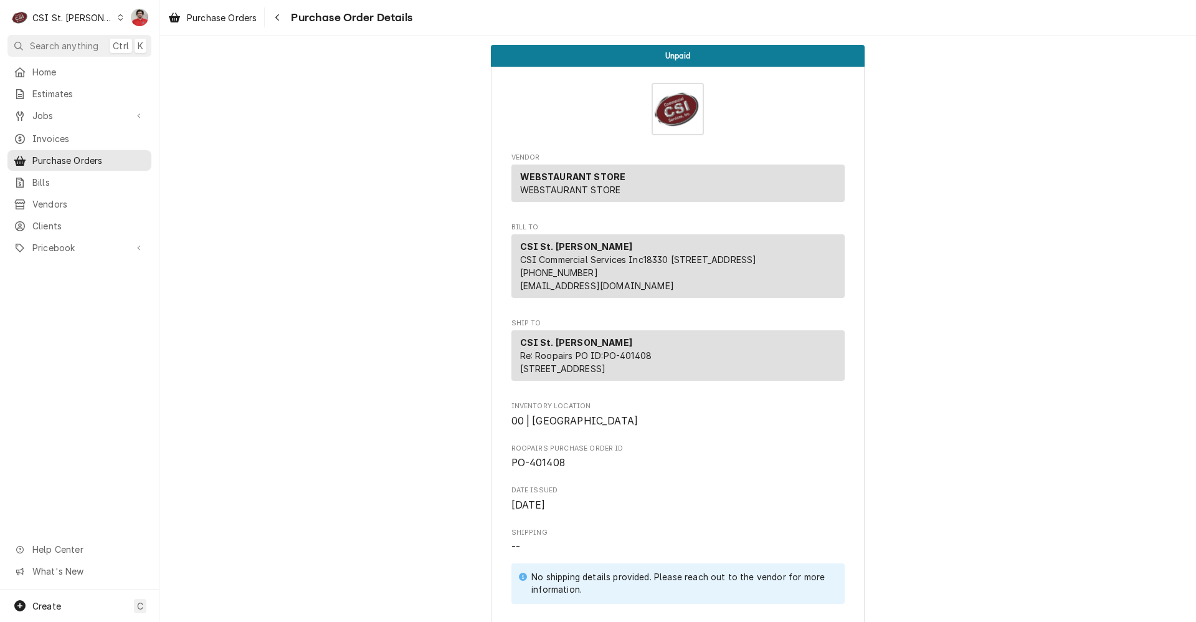 Image resolution: width=1196 pixels, height=622 pixels. Describe the element at coordinates (79, 72) in the screenshot. I see `a: Home` at that location.